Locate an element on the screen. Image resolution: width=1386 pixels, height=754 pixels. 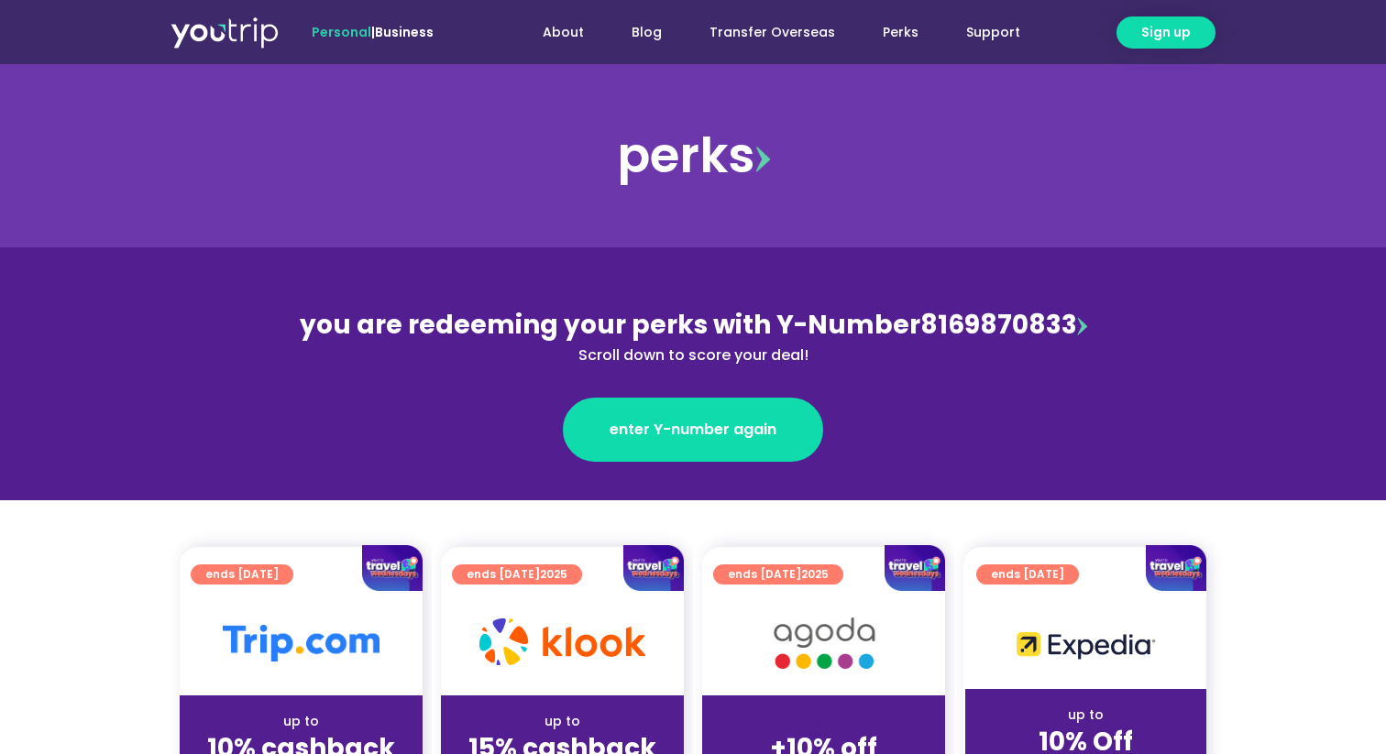
span: enter Y-number again is located at coordinates (693, 430).